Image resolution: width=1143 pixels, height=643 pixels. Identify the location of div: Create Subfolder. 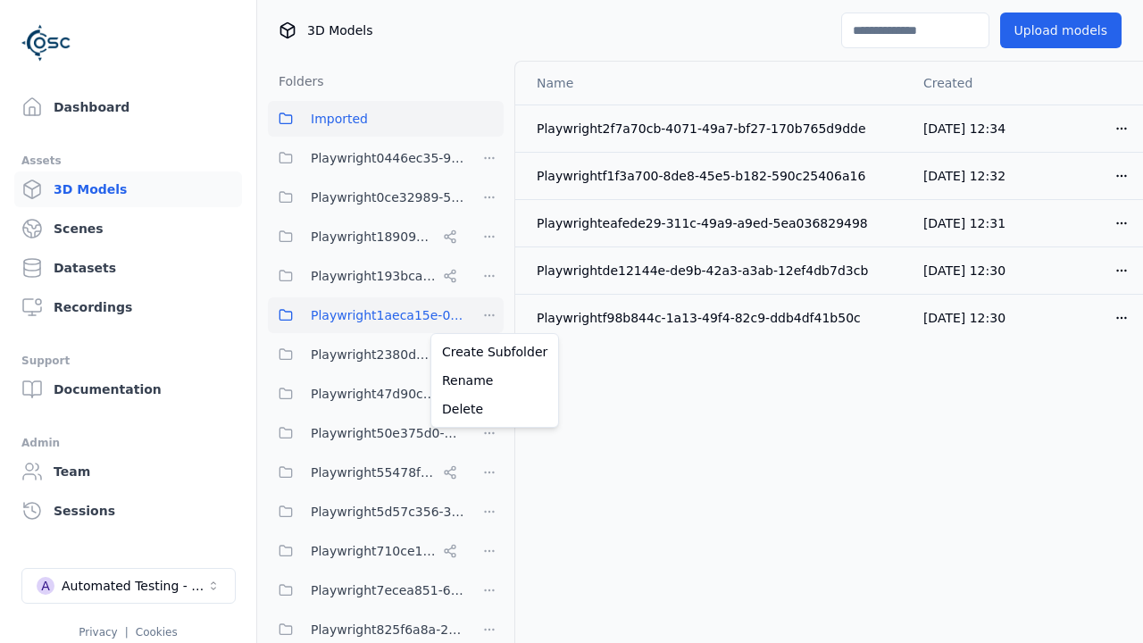
(495, 352).